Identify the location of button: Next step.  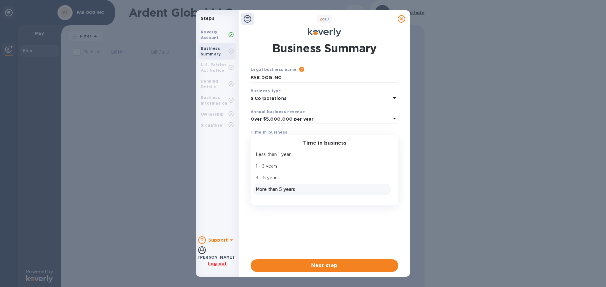
(324, 266).